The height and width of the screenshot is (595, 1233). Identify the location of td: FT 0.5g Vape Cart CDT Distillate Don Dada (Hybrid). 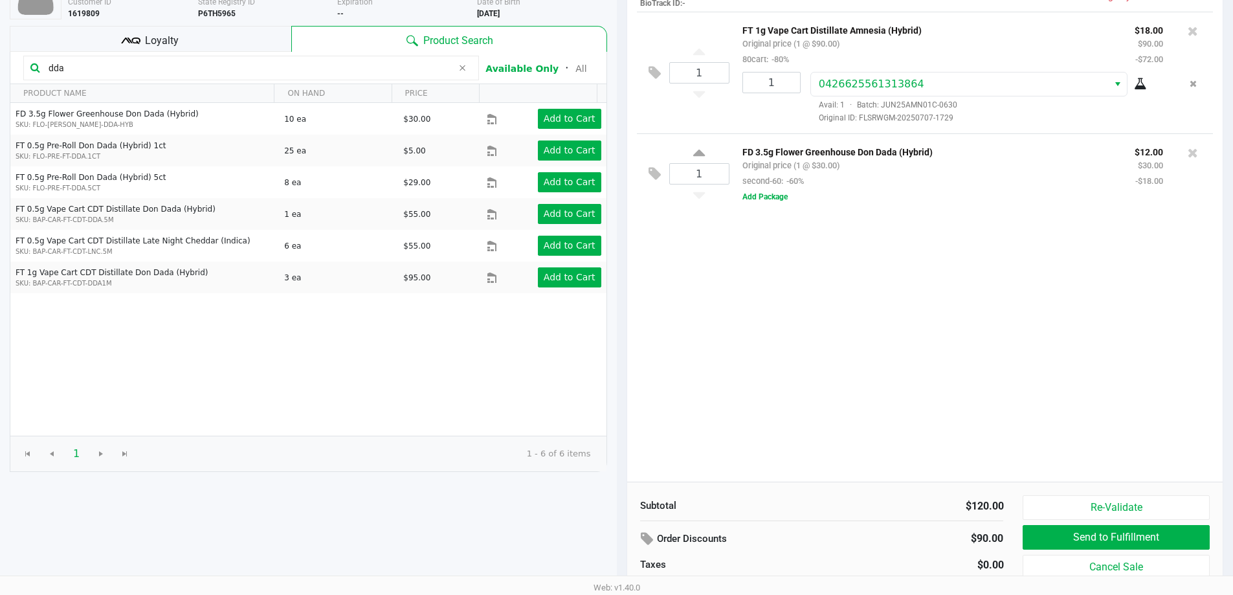
(144, 214).